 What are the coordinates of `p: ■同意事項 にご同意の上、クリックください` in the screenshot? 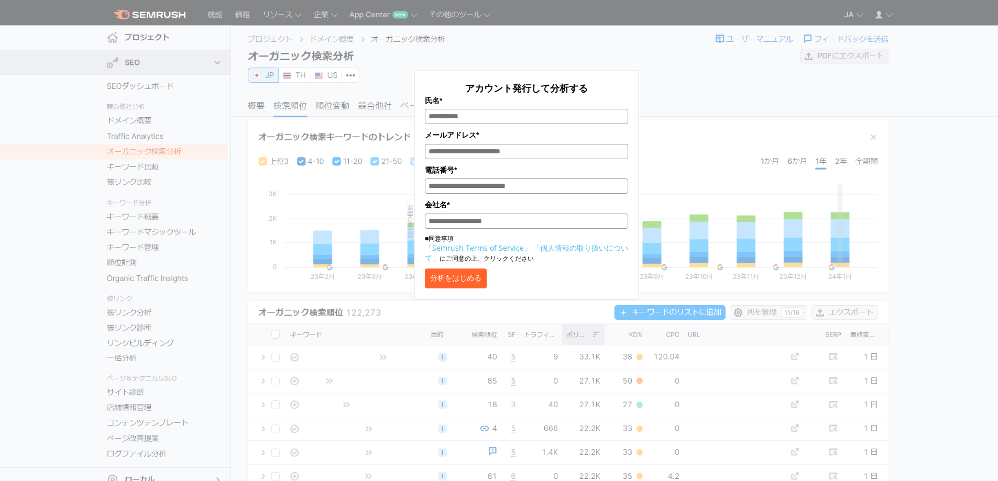 It's located at (527, 249).